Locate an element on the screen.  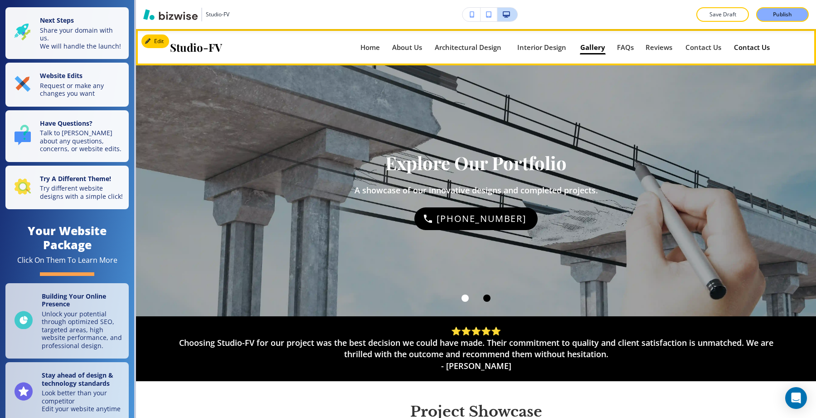
p: FAQs is located at coordinates (625, 47).